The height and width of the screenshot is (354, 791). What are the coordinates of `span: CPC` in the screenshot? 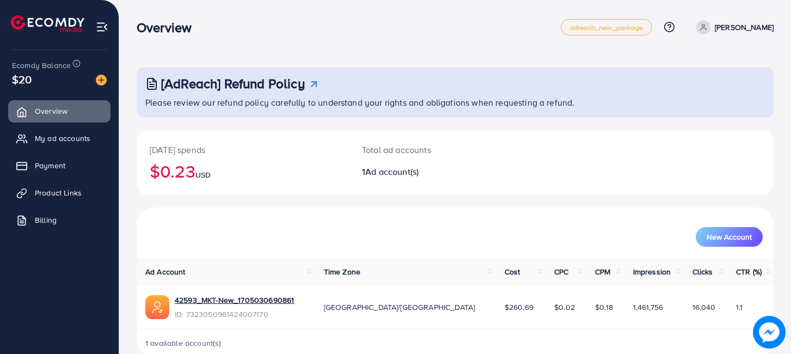 It's located at (561, 272).